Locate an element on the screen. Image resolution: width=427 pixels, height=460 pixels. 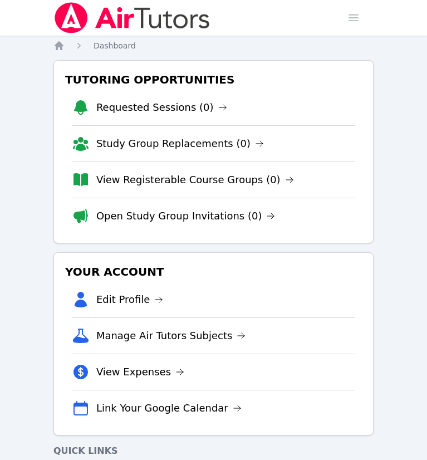
a: View Registerable Course Groups (0) is located at coordinates (195, 180).